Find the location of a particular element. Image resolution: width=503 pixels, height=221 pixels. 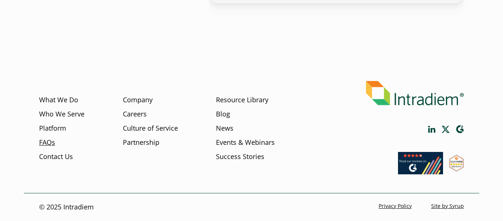

a: What We Do is located at coordinates (58, 100).